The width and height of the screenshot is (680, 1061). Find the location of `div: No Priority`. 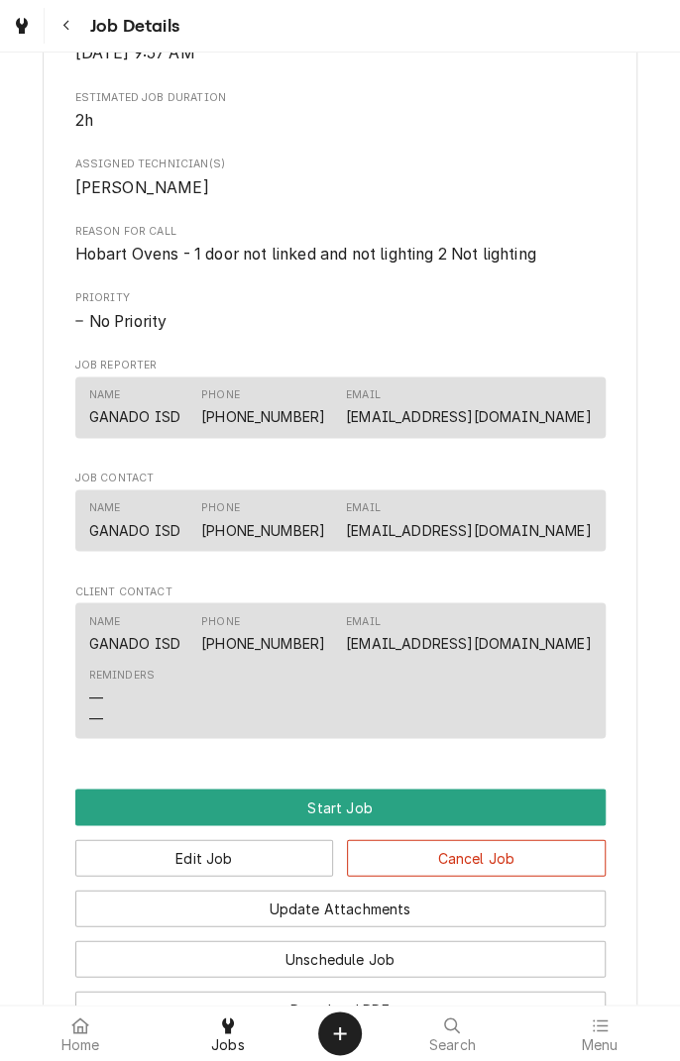

div: No Priority is located at coordinates (340, 322).